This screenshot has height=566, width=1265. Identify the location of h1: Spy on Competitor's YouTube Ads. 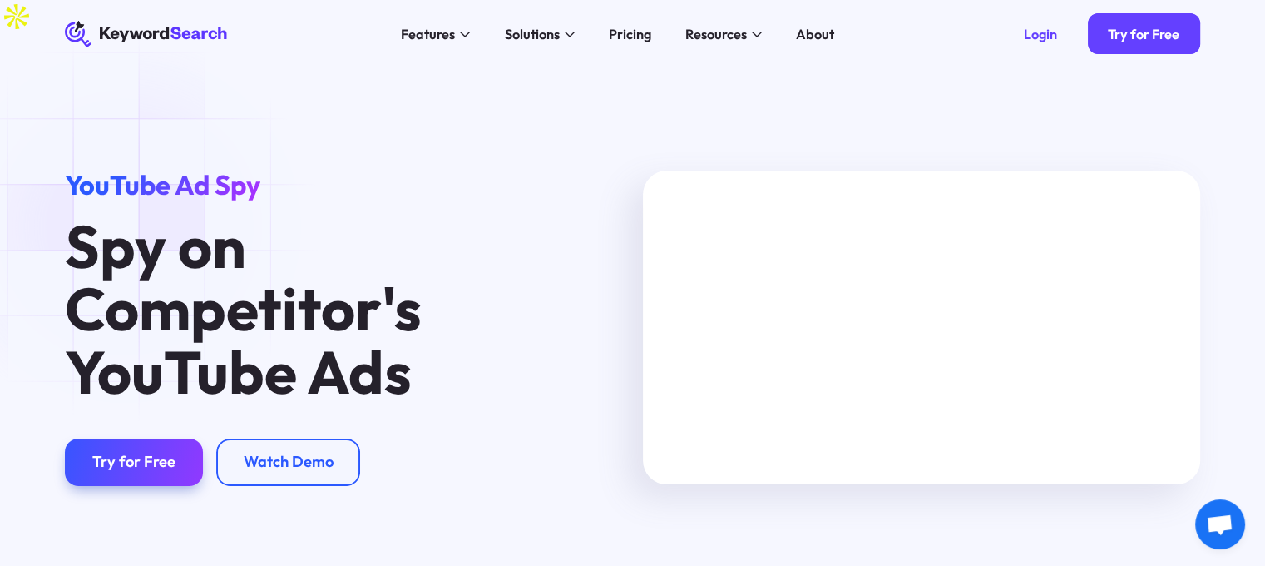
(310, 310).